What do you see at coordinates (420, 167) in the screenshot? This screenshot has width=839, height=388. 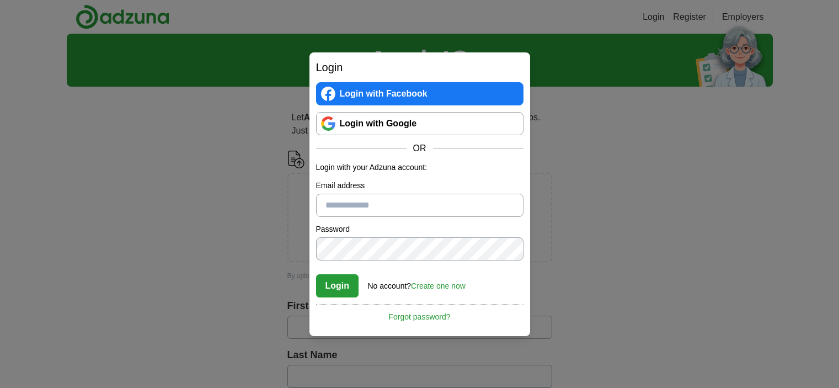 I see `p: Login with your Adzuna account:` at bounding box center [420, 167].